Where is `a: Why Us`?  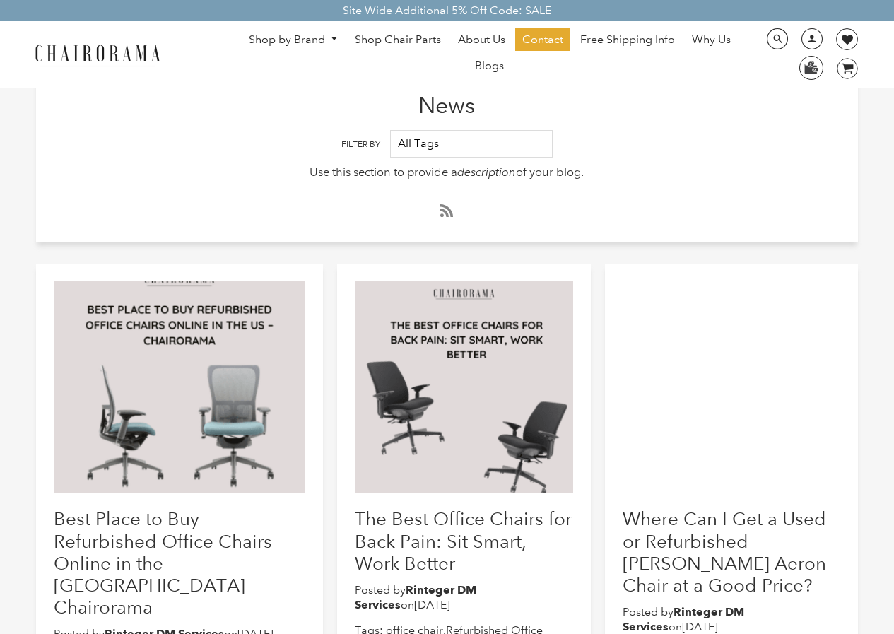 a: Why Us is located at coordinates (711, 40).